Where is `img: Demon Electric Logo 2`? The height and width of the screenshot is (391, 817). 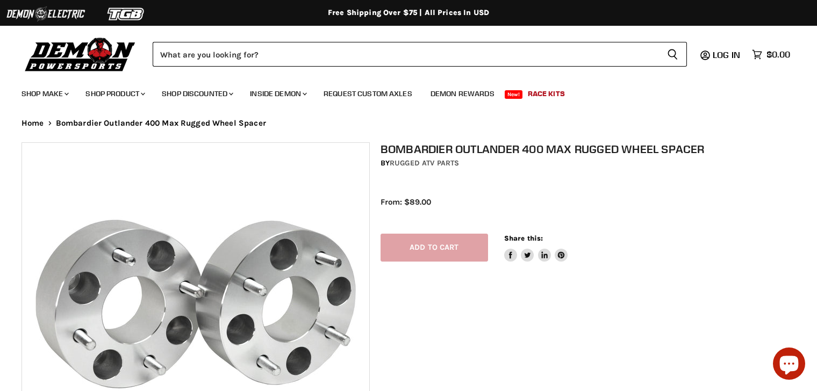 img: Demon Electric Logo 2 is located at coordinates (46, 14).